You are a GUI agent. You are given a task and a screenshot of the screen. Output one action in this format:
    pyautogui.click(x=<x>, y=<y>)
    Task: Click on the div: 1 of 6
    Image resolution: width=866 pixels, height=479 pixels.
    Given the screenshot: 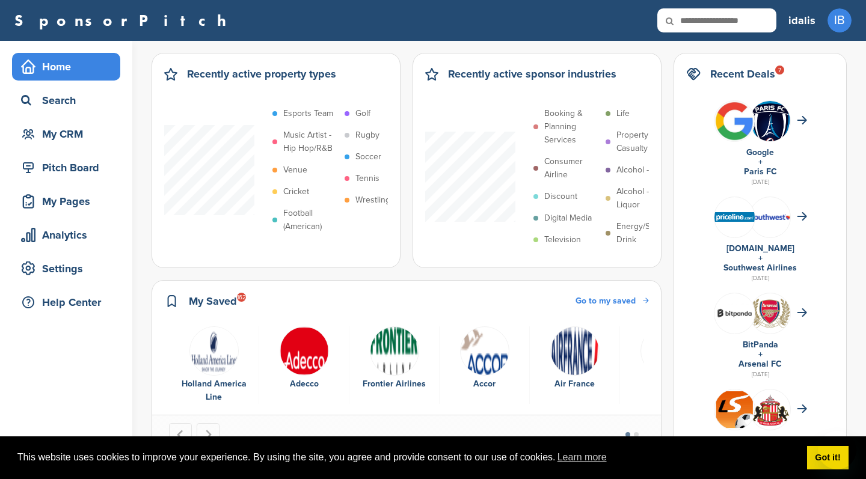 What is the action you would take?
    pyautogui.click(x=214, y=365)
    